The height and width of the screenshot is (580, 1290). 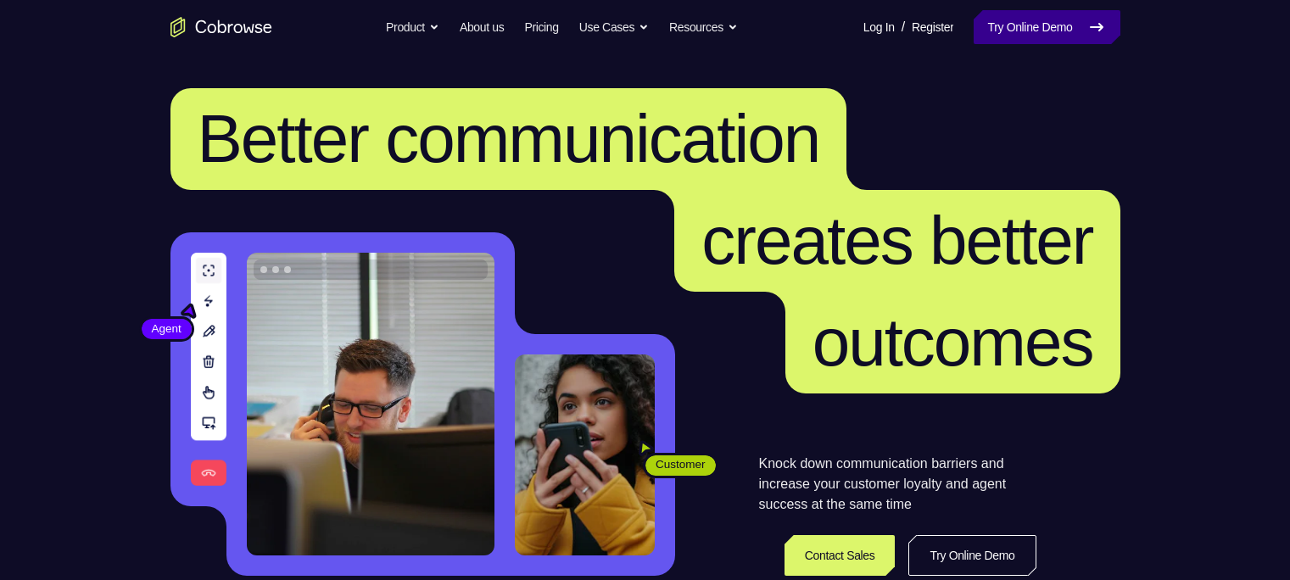 What do you see at coordinates (584, 455) in the screenshot?
I see `img: A customer holding their phone` at bounding box center [584, 455].